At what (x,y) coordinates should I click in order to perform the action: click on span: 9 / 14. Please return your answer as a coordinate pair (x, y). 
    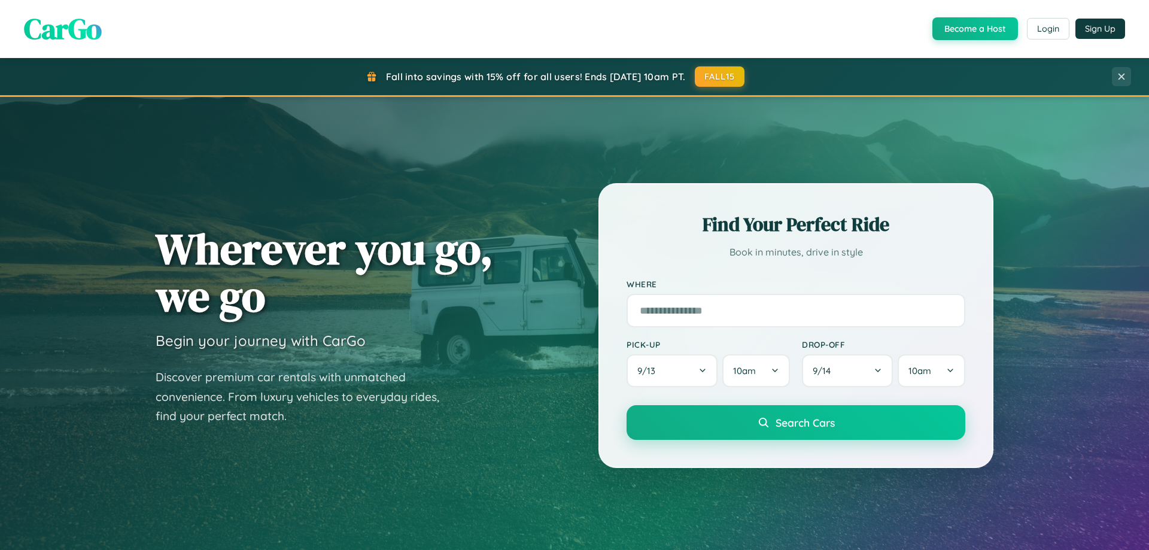
    Looking at the image, I should click on (825, 371).